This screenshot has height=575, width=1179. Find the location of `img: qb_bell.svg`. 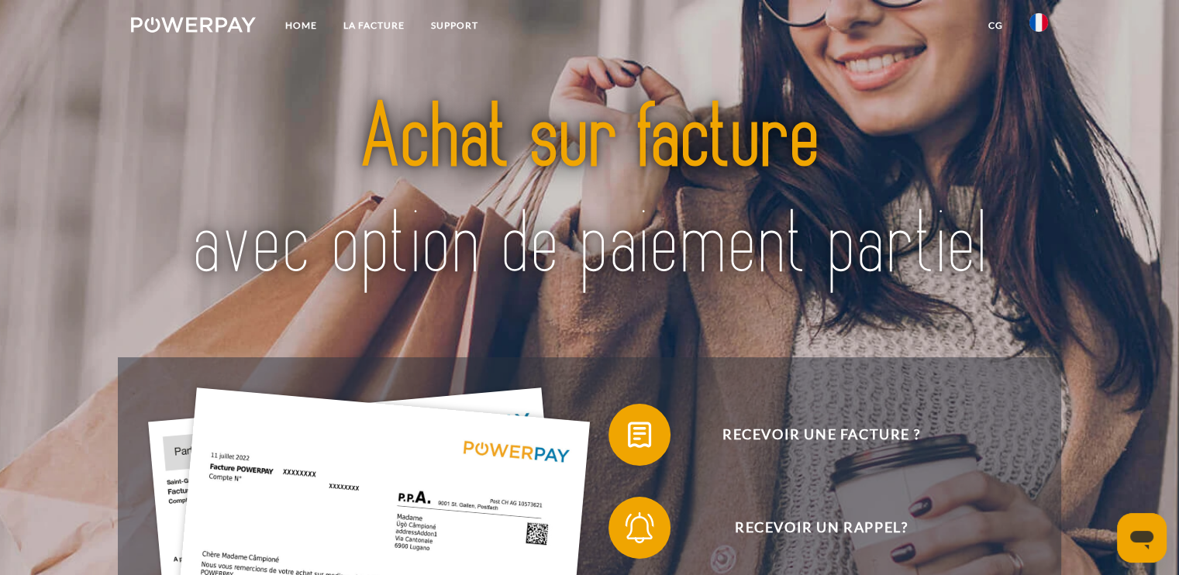

img: qb_bell.svg is located at coordinates (640, 528).